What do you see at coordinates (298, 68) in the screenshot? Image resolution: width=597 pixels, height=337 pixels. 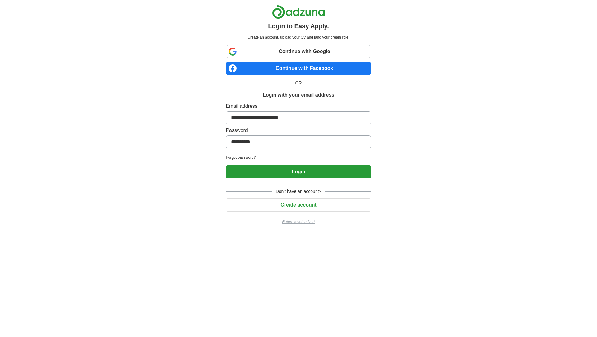 I see `a: Continue with Facebook` at bounding box center [298, 68].